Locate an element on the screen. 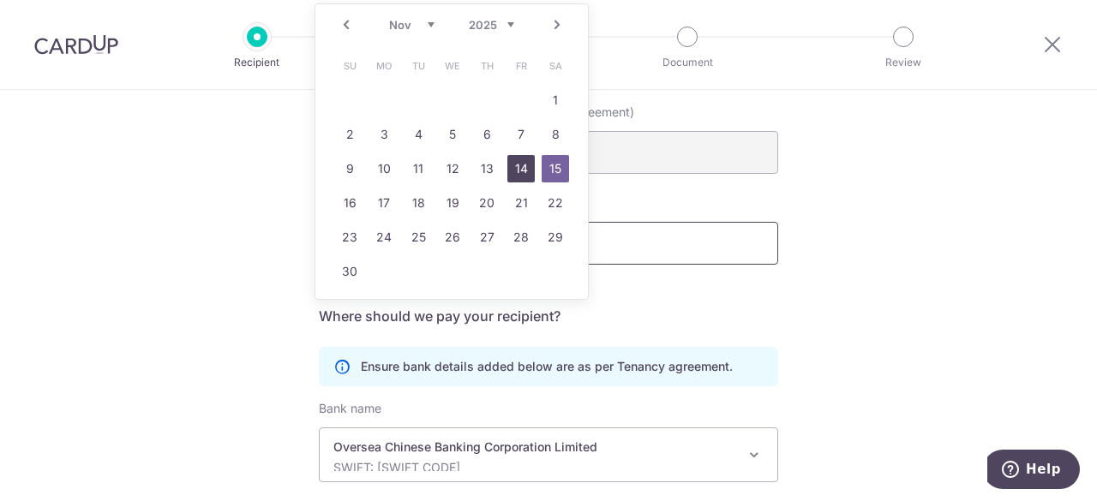 The width and height of the screenshot is (1097, 501). a: Next is located at coordinates (557, 25).